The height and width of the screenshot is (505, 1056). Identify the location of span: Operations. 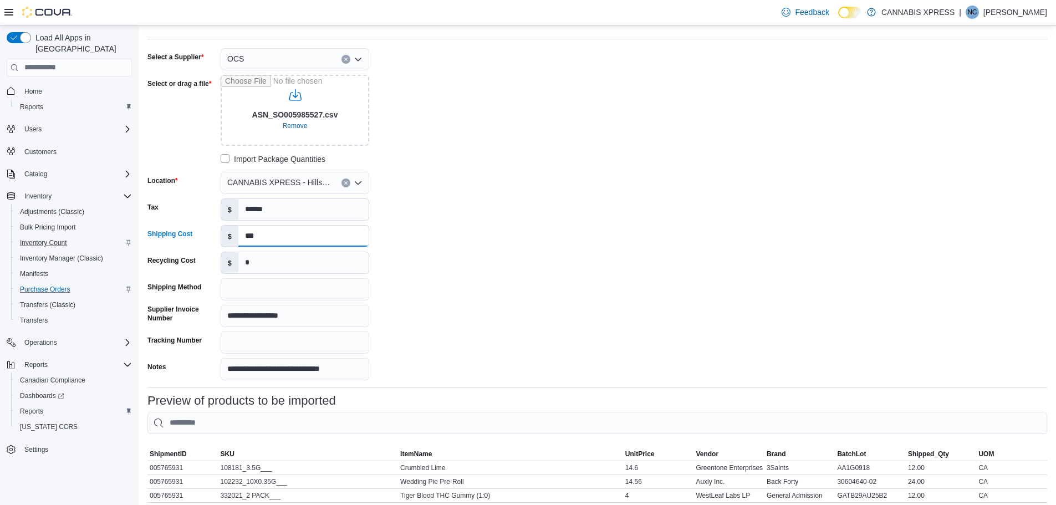
(40, 343).